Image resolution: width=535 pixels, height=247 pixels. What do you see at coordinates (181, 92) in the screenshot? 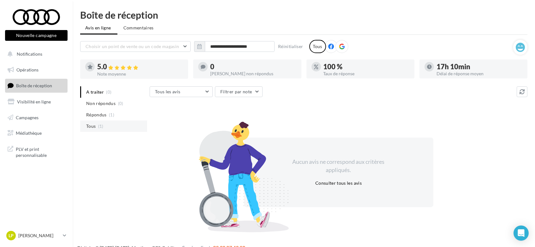
I see `button: Tous les avis` at bounding box center [181, 92].